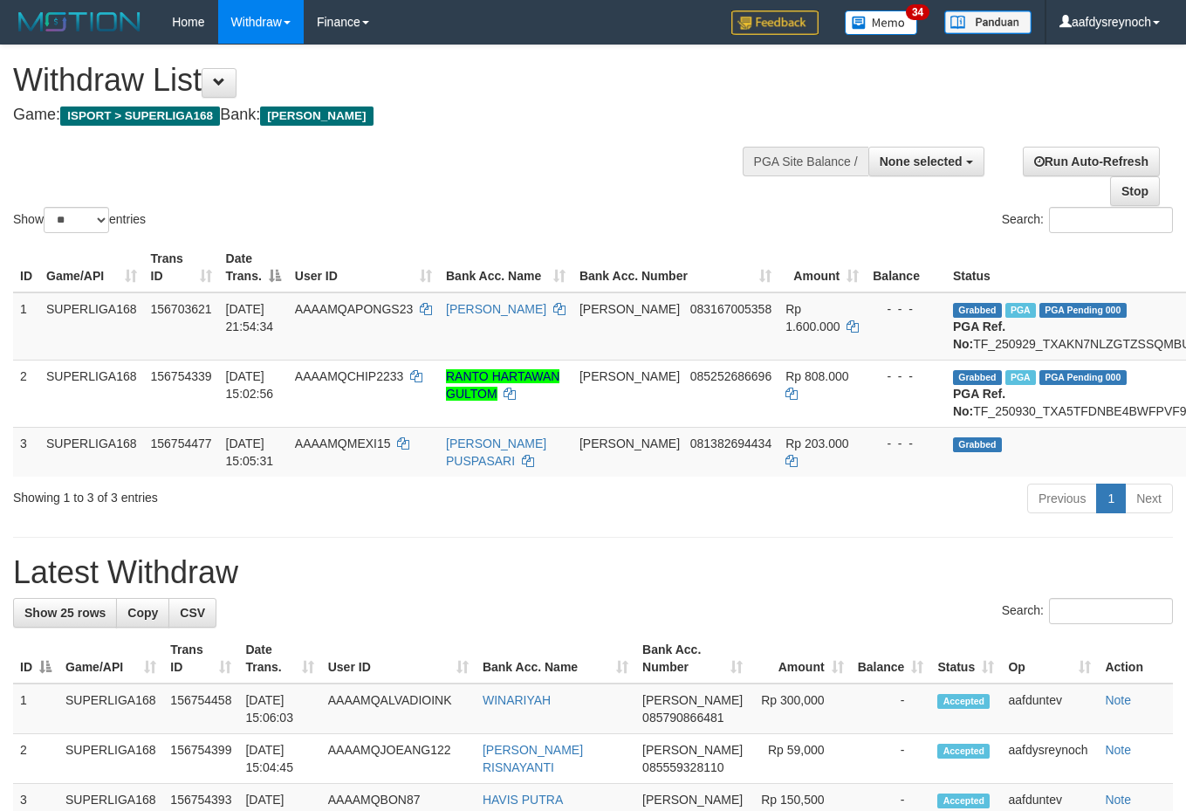  Describe the element at coordinates (353, 309) in the screenshot. I see `span: AAAAMQAPONGS23` at that location.